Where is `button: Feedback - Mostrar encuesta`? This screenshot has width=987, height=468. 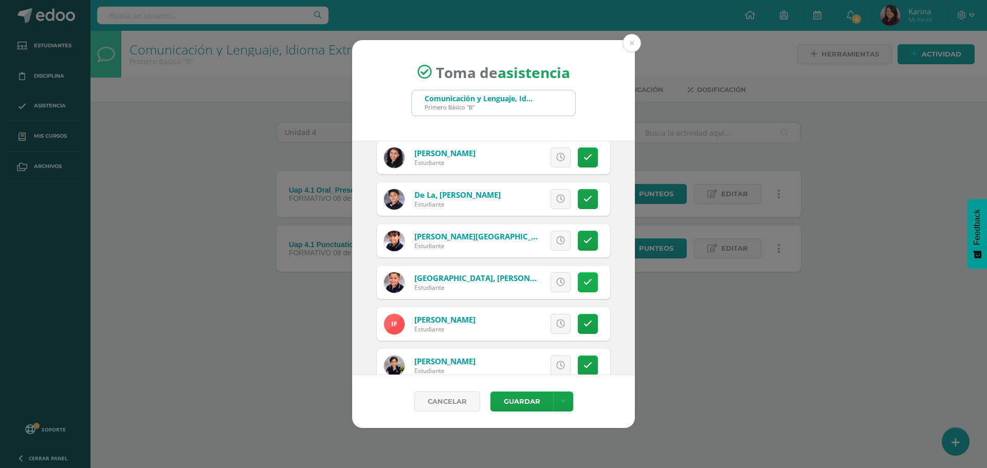 button: Feedback - Mostrar encuesta is located at coordinates (977, 234).